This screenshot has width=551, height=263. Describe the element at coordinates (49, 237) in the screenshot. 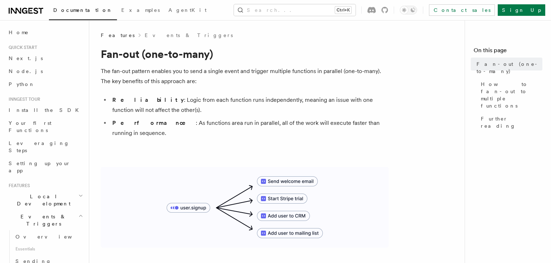

I see `a: Overview` at that location.